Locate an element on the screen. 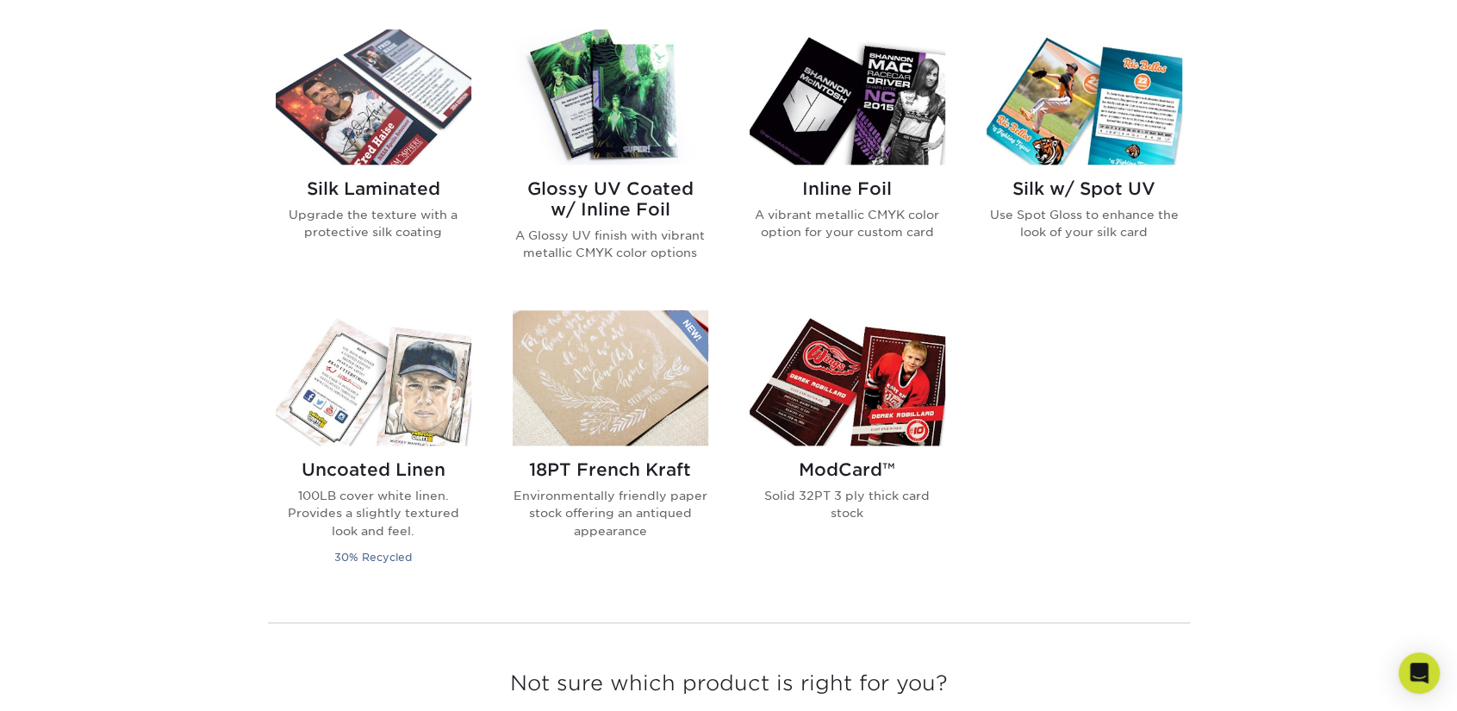 Image resolution: width=1457 pixels, height=711 pixels. a: Silk w/ Spot UV Trading Cards Silk w/ Spot UV Use Spot Gloss to enhance the look of your silk card is located at coordinates (1084, 159).